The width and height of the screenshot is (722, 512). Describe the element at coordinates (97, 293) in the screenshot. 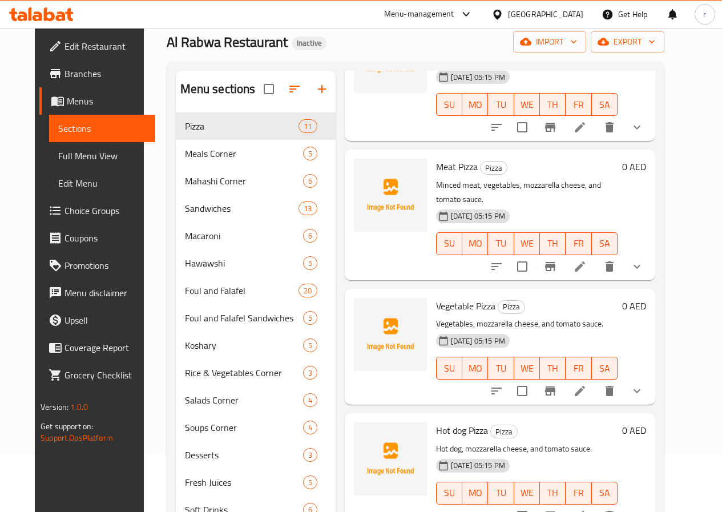

I see `a: Menu disclaimer` at that location.